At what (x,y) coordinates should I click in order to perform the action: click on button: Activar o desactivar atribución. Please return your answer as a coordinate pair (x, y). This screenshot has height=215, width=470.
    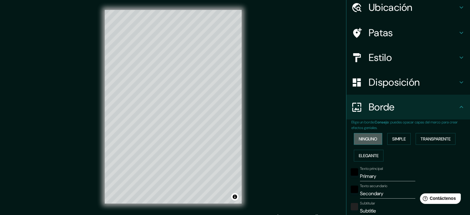
    Looking at the image, I should click on (235, 197).